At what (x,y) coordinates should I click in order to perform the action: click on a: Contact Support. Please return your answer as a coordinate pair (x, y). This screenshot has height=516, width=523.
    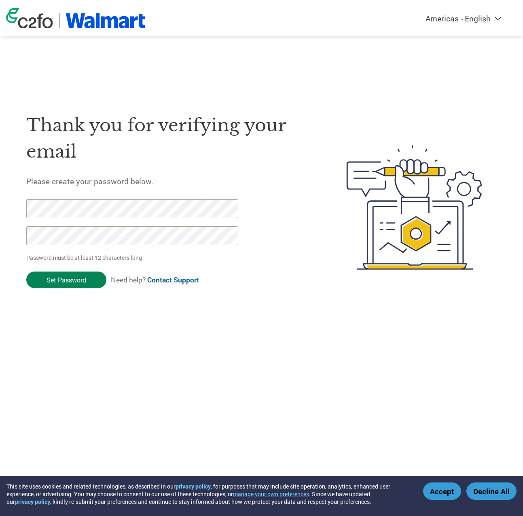
    Looking at the image, I should click on (173, 280).